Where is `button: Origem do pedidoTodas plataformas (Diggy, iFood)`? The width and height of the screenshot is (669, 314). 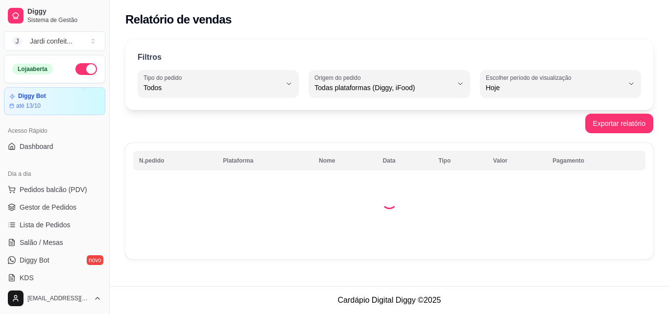
button: Origem do pedidoTodas plataformas (Diggy, iFood) is located at coordinates (389, 84).